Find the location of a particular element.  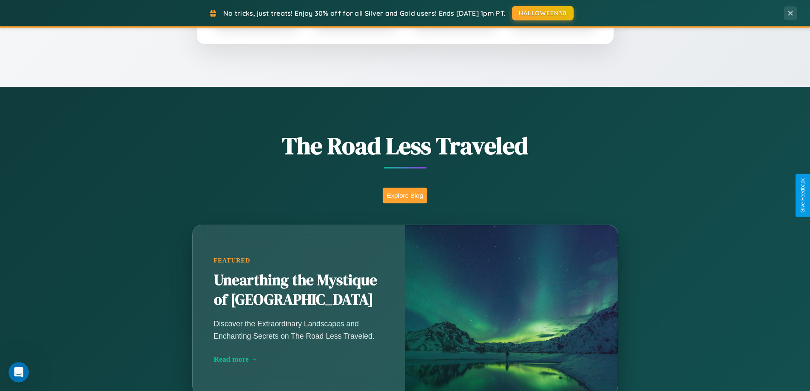

div: Give Feedback is located at coordinates (803, 195).